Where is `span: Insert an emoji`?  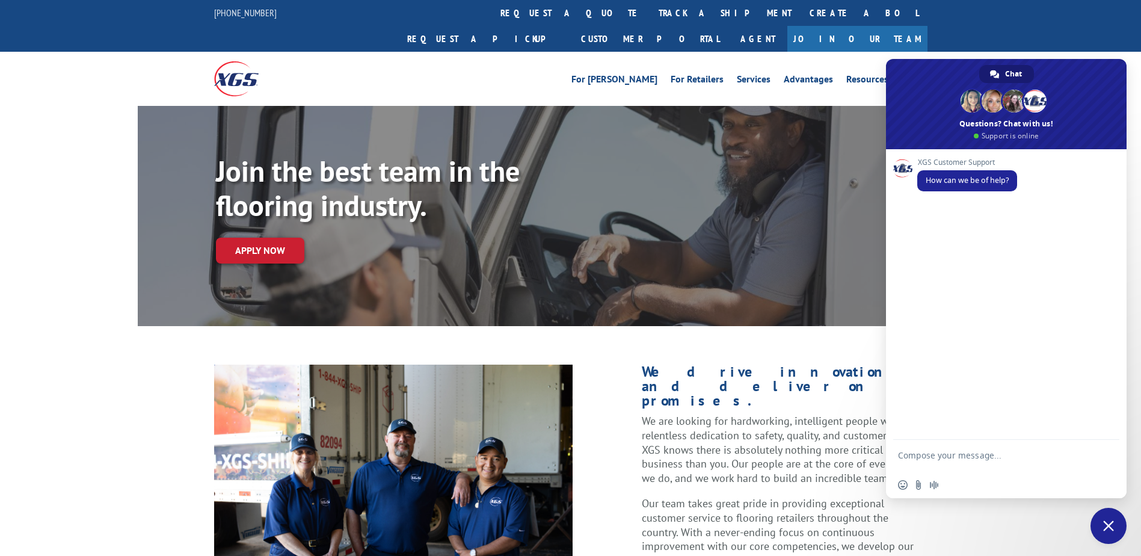
span: Insert an emoji is located at coordinates (903, 485).